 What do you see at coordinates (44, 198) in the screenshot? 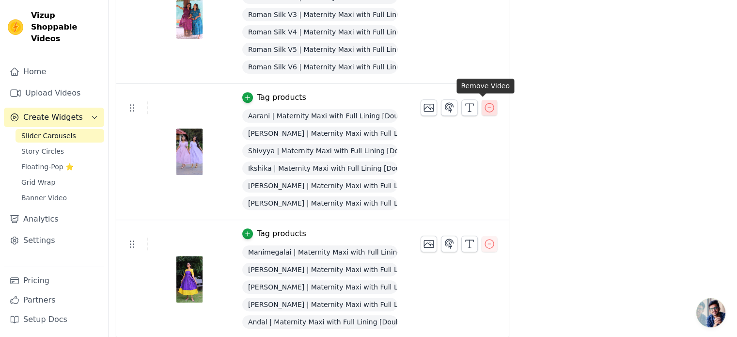
I see `span: Banner Video` at bounding box center [44, 198].